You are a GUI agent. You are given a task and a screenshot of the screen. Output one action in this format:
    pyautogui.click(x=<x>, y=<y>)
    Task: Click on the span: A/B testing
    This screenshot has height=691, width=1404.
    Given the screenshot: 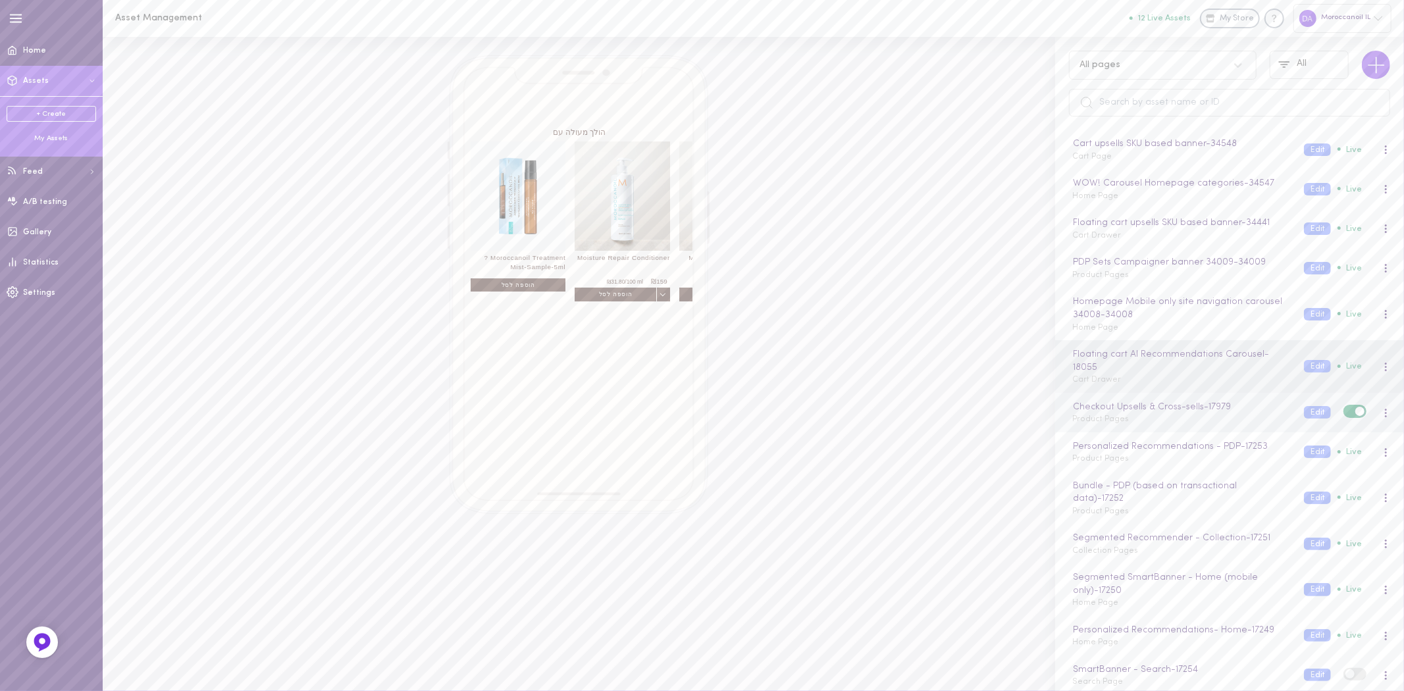 What is the action you would take?
    pyautogui.click(x=45, y=202)
    